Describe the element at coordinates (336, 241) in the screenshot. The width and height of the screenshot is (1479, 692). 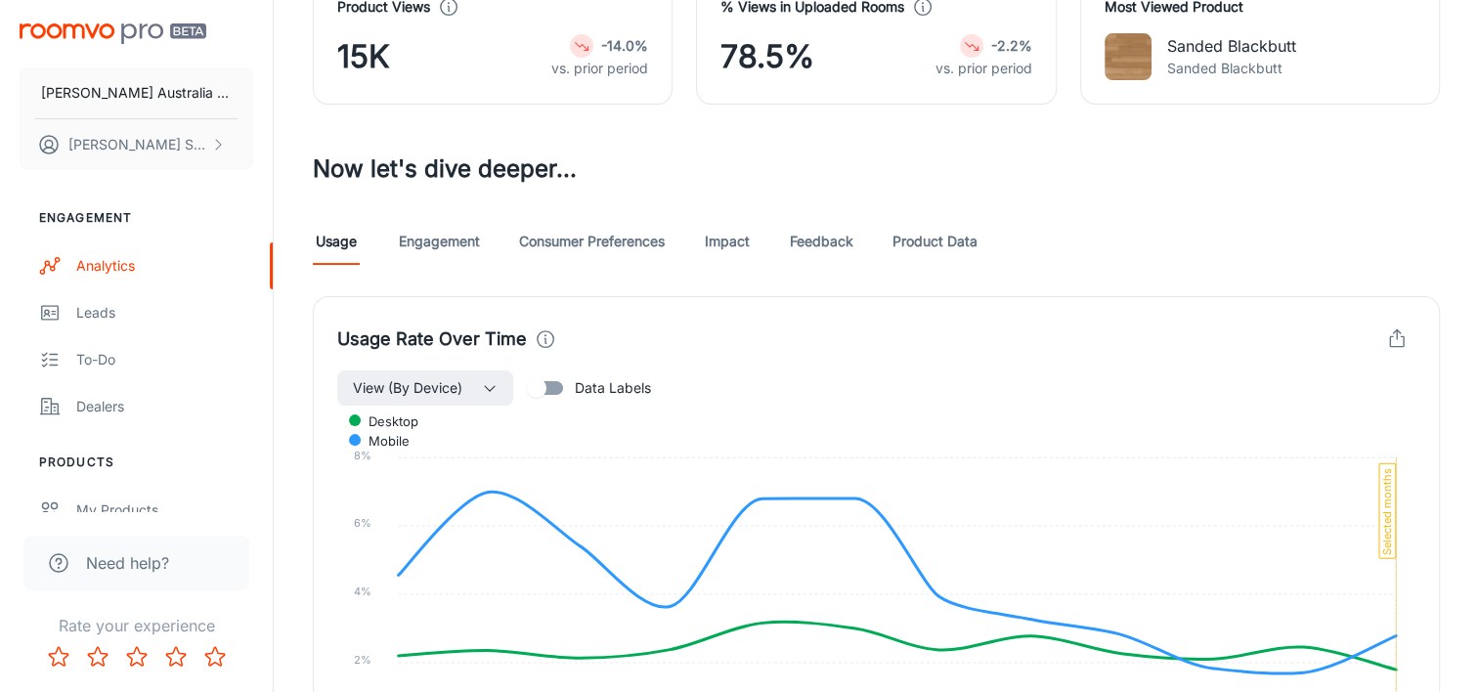
I see `a: Usage` at that location.